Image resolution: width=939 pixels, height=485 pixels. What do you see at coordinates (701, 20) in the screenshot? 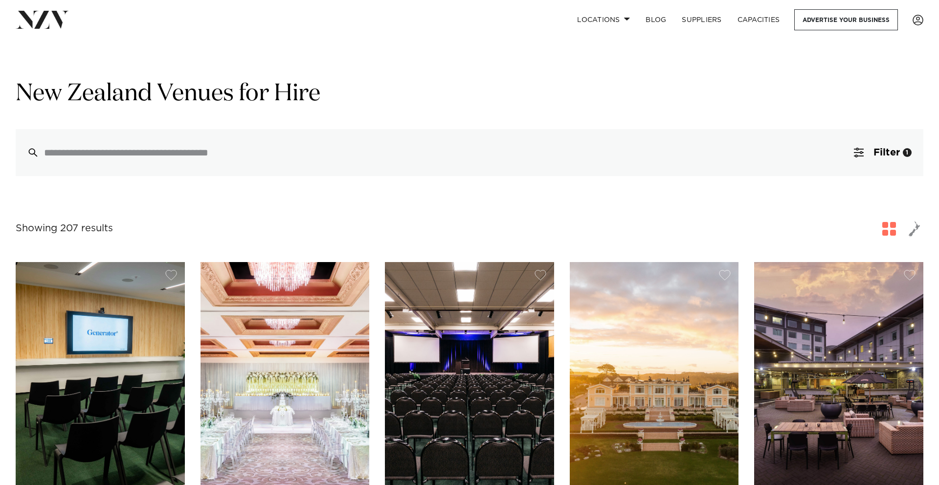
I see `a: SUPPLIERS` at bounding box center [701, 20].